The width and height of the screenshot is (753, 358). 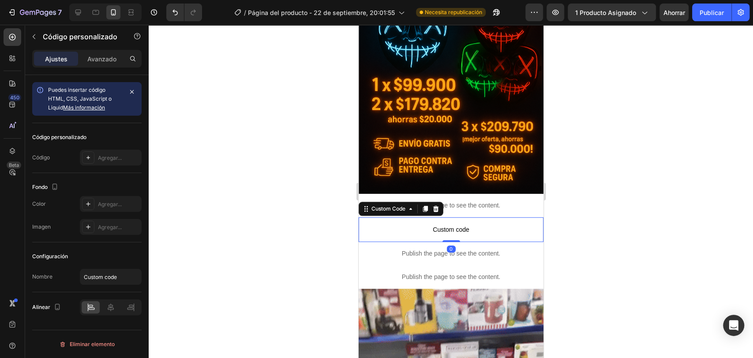 What do you see at coordinates (612, 12) in the screenshot?
I see `button: 1 producto asignado` at bounding box center [612, 12].